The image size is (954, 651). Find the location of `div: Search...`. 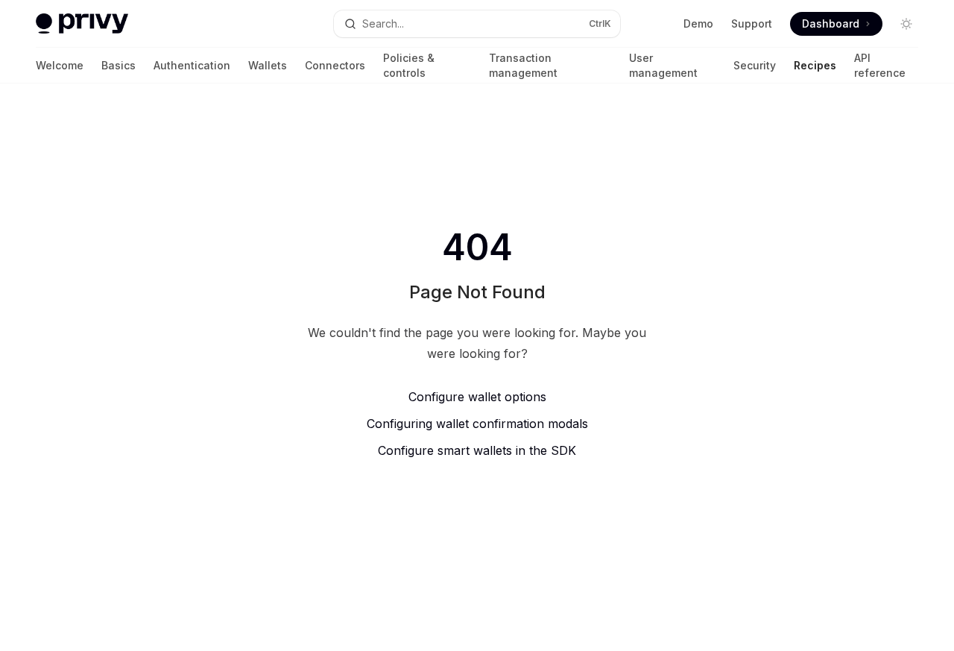

div: Search... is located at coordinates (383, 24).